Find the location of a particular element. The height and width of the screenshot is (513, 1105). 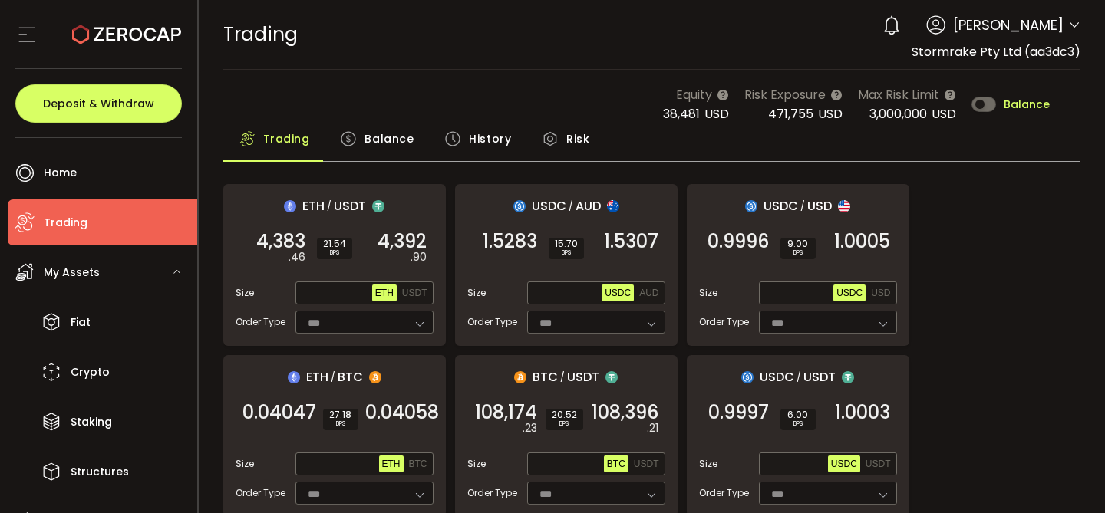

img: usdc_portfolio.svg is located at coordinates (519, 206).